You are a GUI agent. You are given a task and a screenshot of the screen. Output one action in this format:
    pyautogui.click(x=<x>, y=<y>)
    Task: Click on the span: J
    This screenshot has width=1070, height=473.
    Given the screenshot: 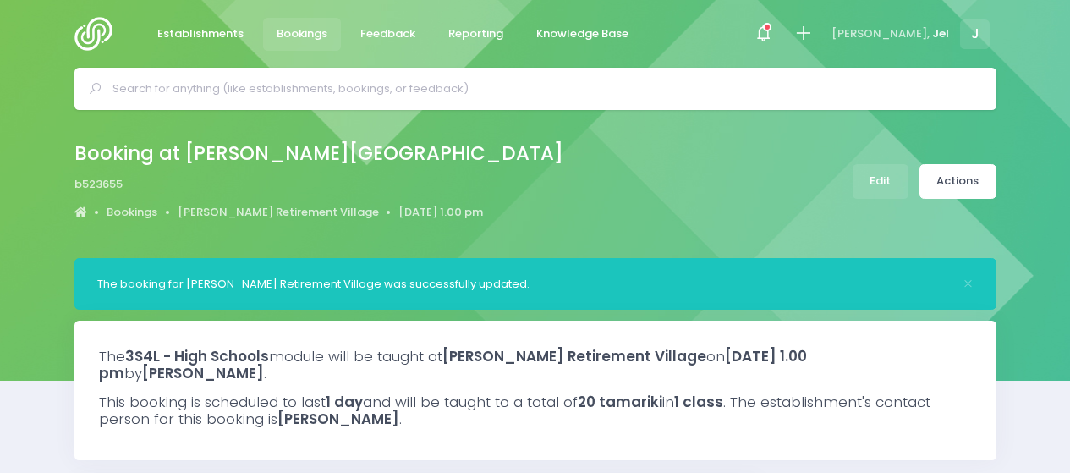 What is the action you would take?
    pyautogui.click(x=975, y=34)
    